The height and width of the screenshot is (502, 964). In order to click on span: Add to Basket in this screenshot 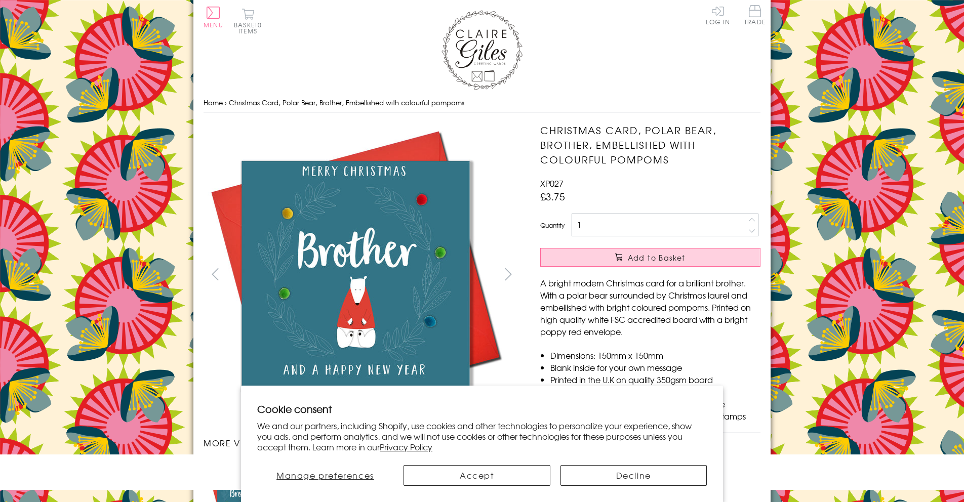, I will do `click(657, 258)`.